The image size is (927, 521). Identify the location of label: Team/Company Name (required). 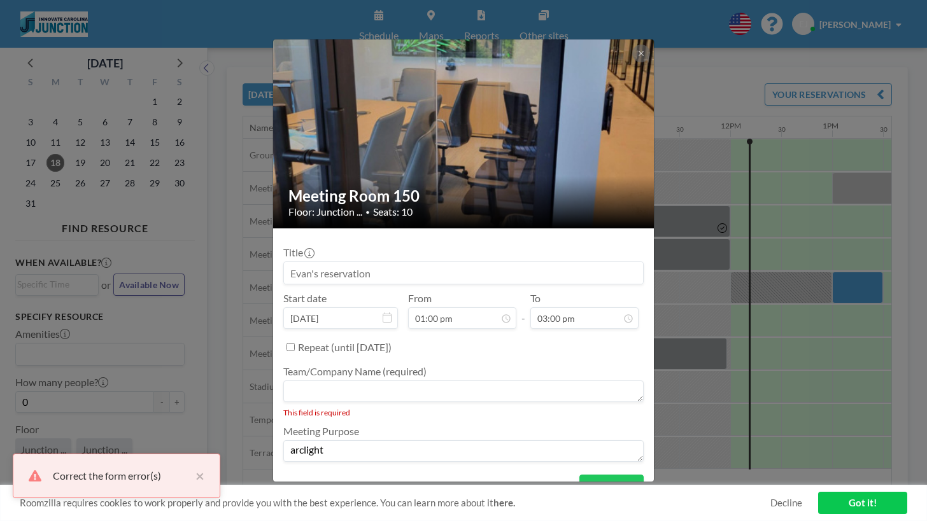
(355, 372).